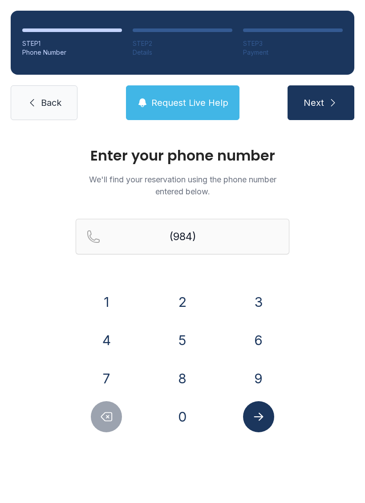 The image size is (365, 503). Describe the element at coordinates (106, 302) in the screenshot. I see `button: 1` at that location.